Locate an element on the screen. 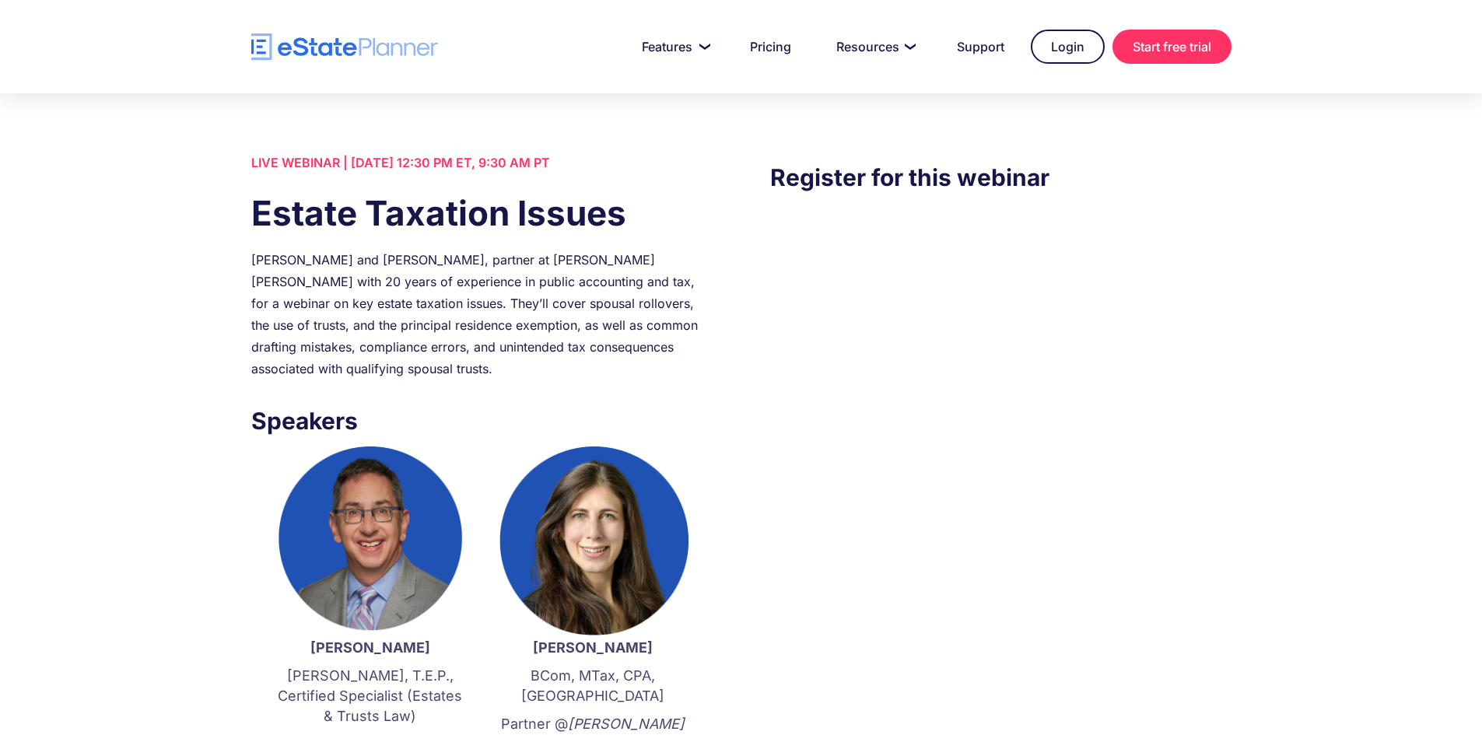 This screenshot has width=1482, height=735. a: Pricing is located at coordinates (770, 47).